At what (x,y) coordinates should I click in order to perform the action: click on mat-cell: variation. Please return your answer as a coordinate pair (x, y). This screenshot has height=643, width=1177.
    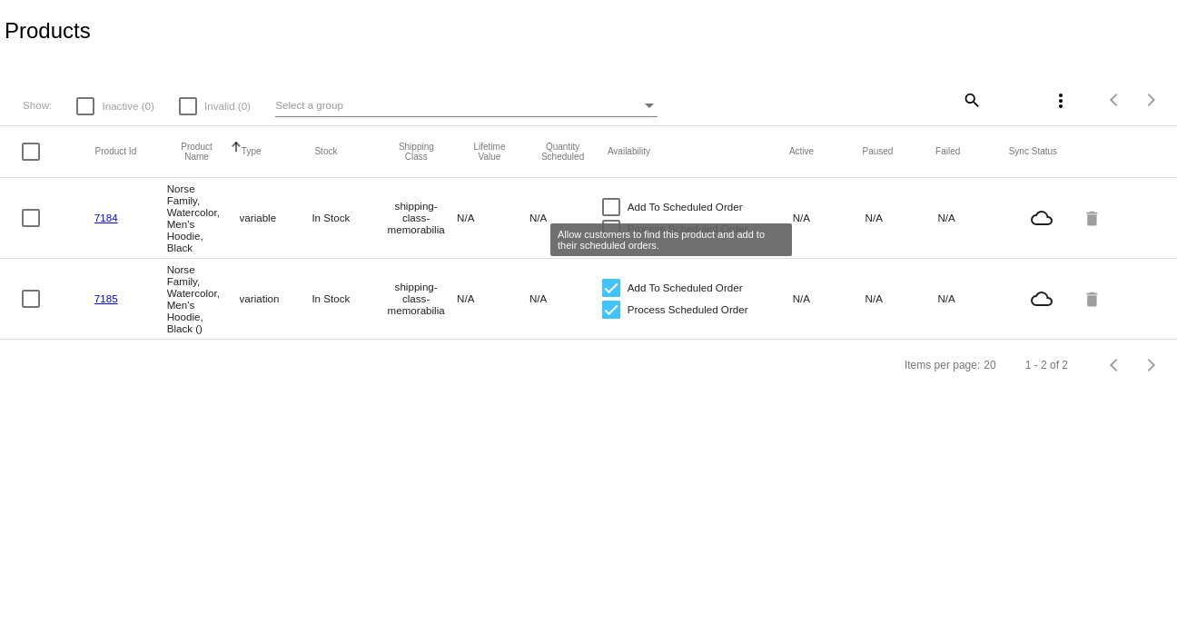
    Looking at the image, I should click on (276, 298).